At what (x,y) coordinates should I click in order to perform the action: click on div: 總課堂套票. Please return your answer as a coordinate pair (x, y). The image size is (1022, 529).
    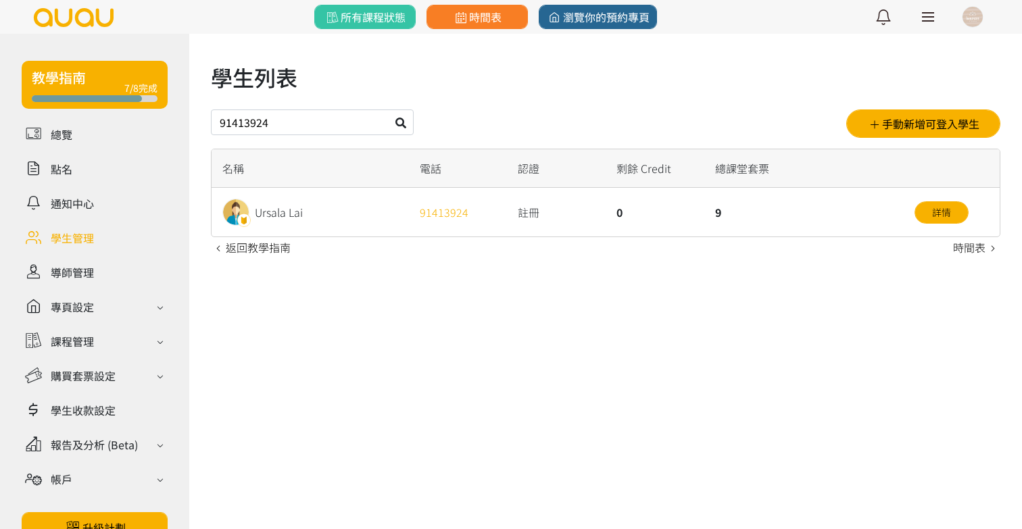
    Looking at the image, I should click on (803, 168).